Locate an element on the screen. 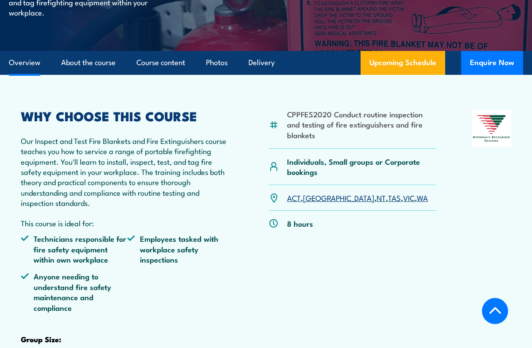 The image size is (532, 348). p: Individuals, Small groups or Corporate bookings is located at coordinates (361, 167).